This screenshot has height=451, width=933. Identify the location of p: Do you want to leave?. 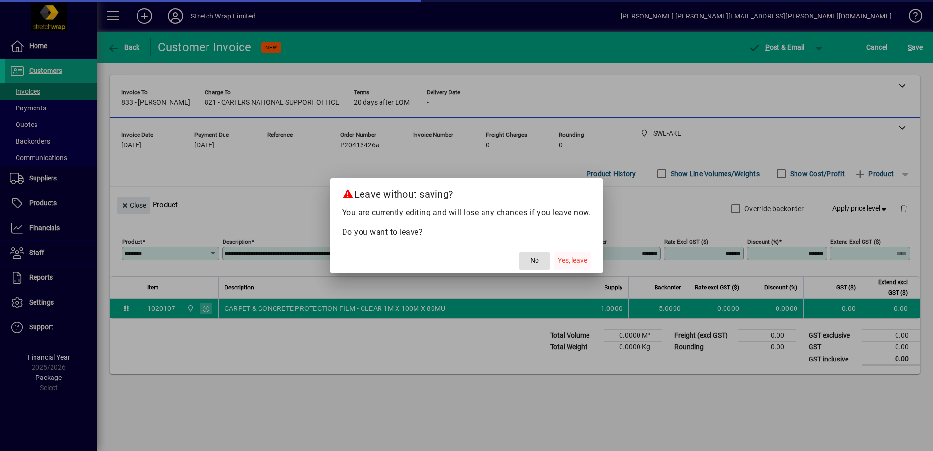
(467, 232).